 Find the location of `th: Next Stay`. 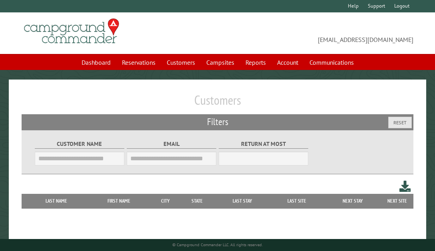

th: Next Stay is located at coordinates (352, 201).